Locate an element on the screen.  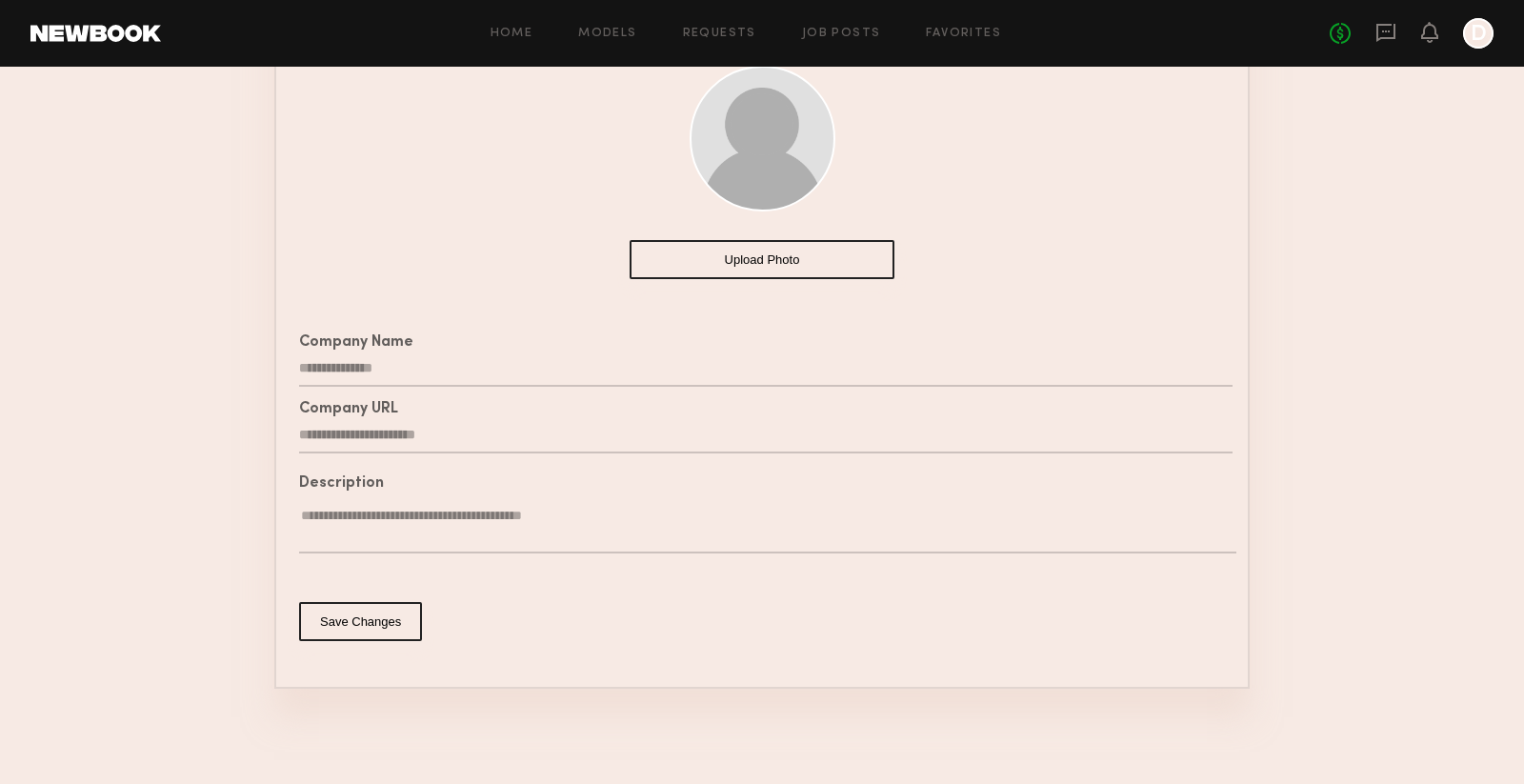
a: D is located at coordinates (1478, 33).